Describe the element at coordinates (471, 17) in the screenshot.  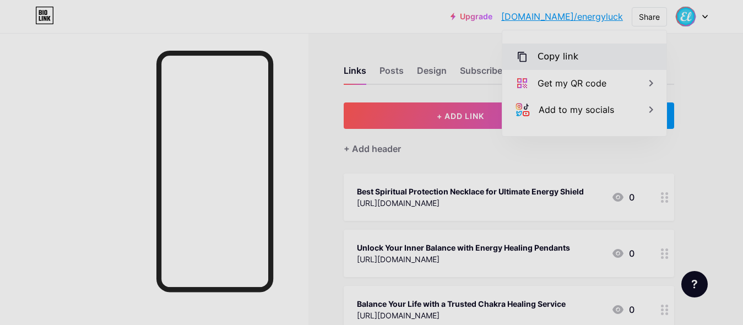
I see `a: Upgrade` at that location.